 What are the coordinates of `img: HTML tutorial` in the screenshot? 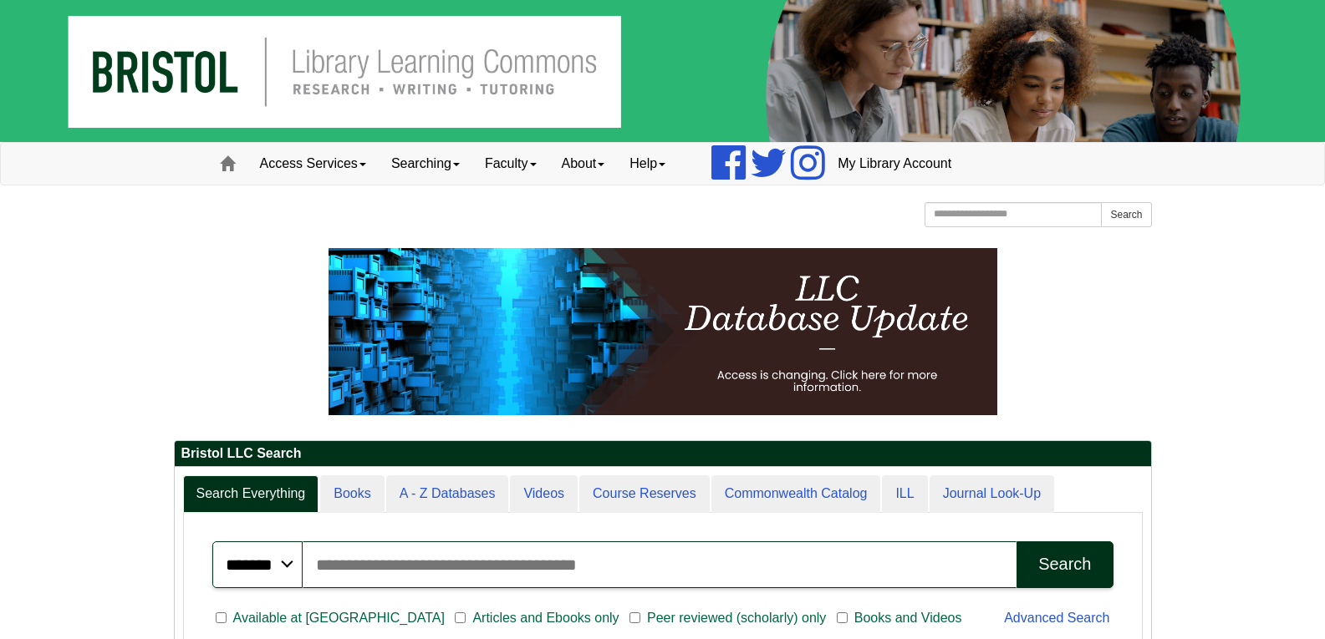 It's located at (663, 332).